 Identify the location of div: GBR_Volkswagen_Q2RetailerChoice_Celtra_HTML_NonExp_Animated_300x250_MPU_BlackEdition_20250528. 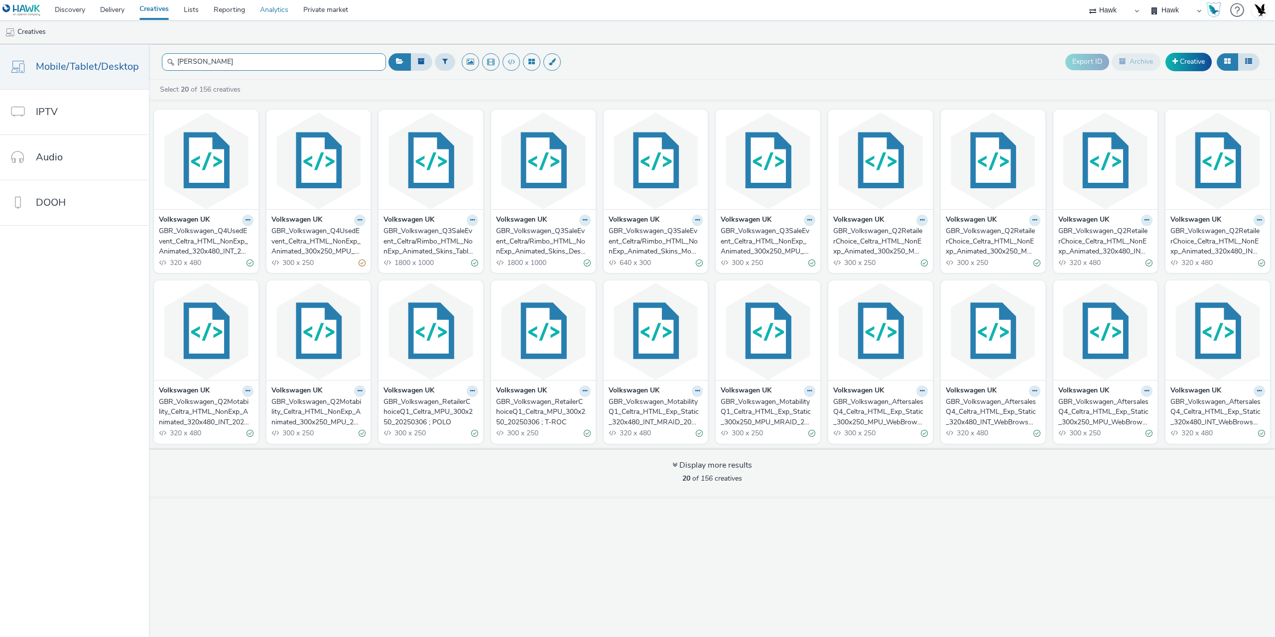
(879, 241).